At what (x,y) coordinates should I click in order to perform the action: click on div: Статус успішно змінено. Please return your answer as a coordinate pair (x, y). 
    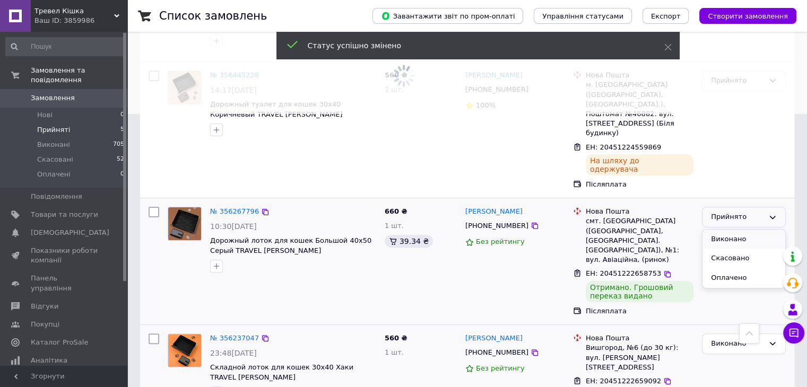
    Looking at the image, I should click on (473, 46).